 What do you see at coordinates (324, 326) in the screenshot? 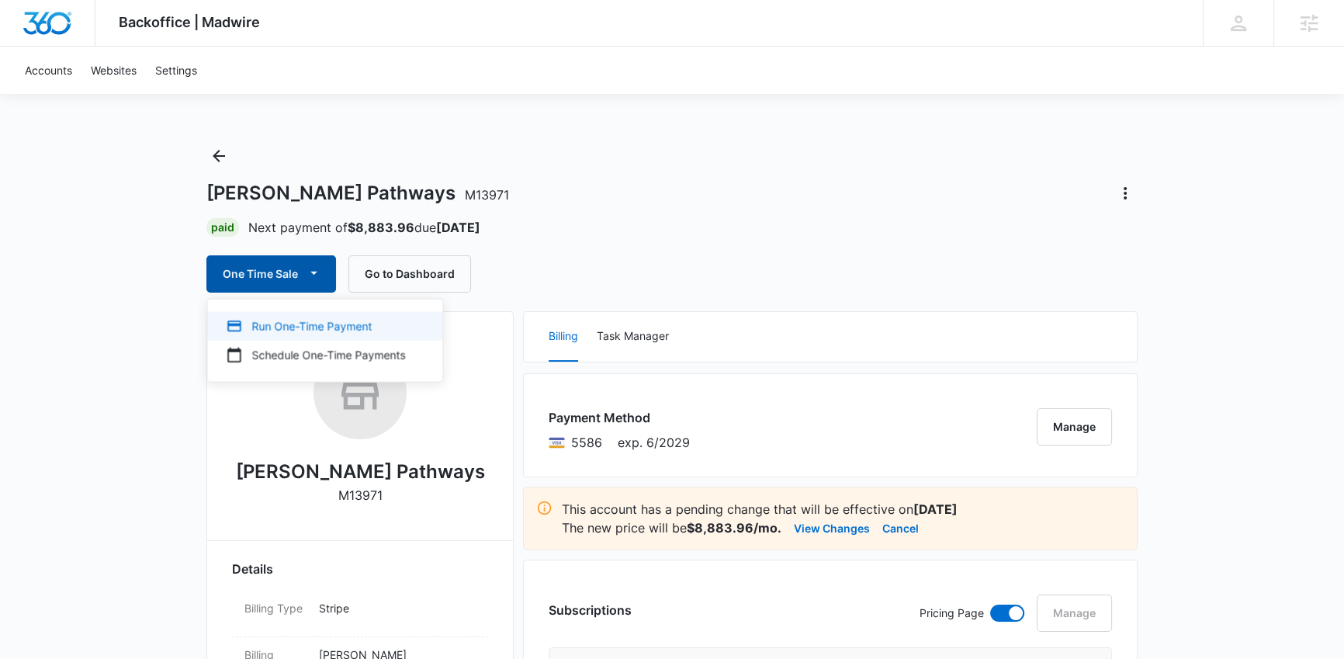
I see `button: Run One-Time Payment` at bounding box center [324, 326].